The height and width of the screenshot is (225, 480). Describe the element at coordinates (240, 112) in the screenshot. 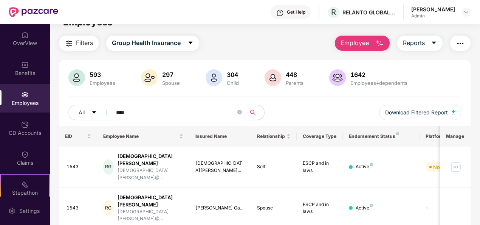

I see `span: close-circle` at that location.